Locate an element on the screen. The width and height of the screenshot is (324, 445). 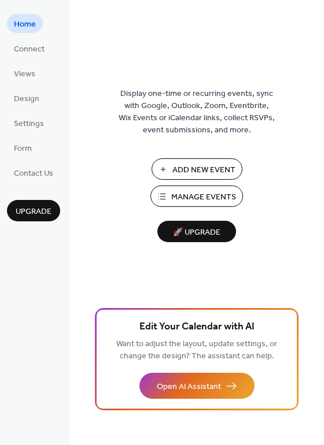
span: Design is located at coordinates (27, 99).